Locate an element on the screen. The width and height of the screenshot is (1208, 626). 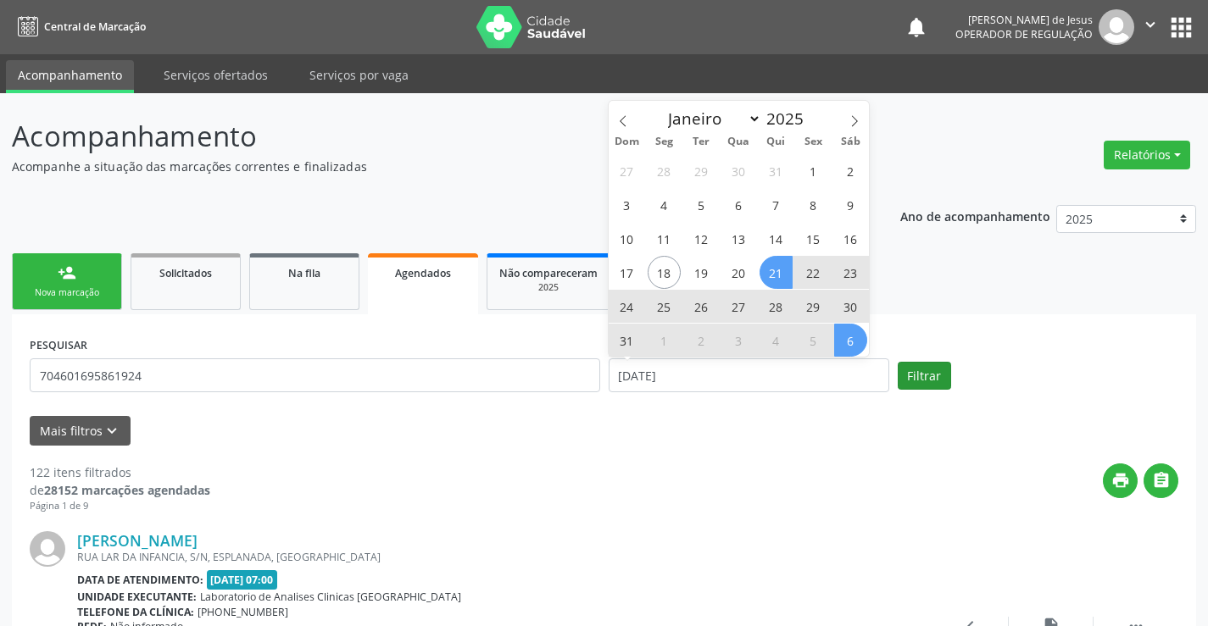
span: Agendados is located at coordinates (423, 273).